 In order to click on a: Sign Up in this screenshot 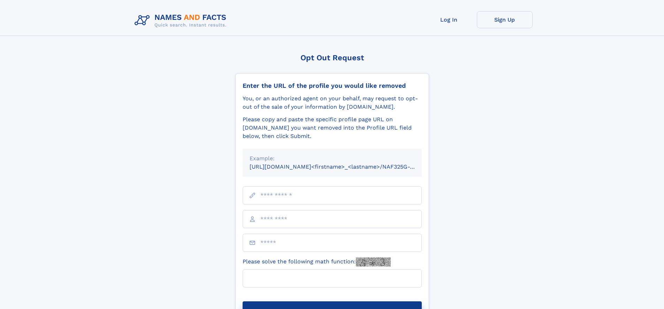, I will do `click(505, 20)`.